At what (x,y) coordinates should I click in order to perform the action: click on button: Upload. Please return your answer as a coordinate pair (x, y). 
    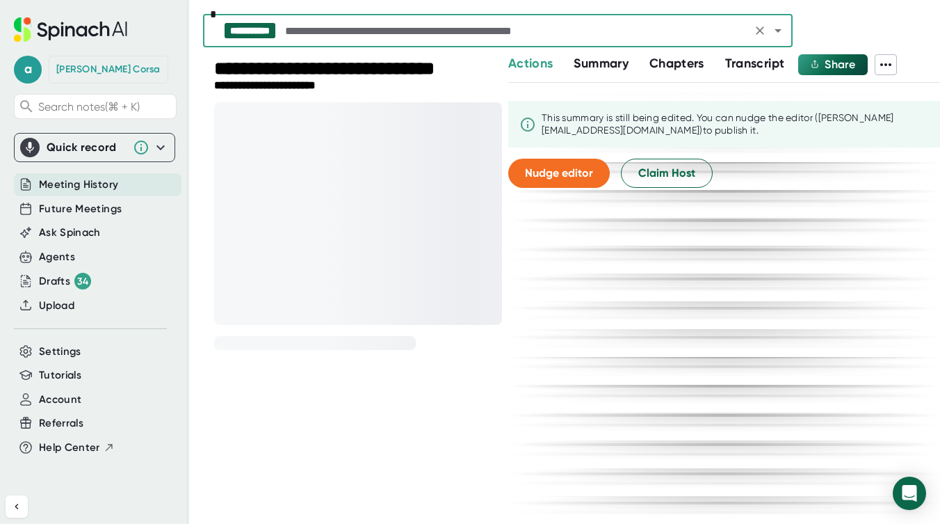
    Looking at the image, I should click on (56, 305).